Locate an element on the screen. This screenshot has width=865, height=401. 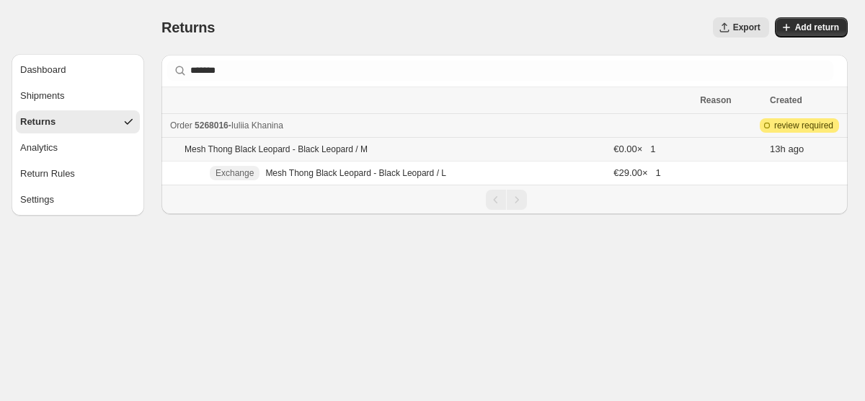
button: Export is located at coordinates (741, 27).